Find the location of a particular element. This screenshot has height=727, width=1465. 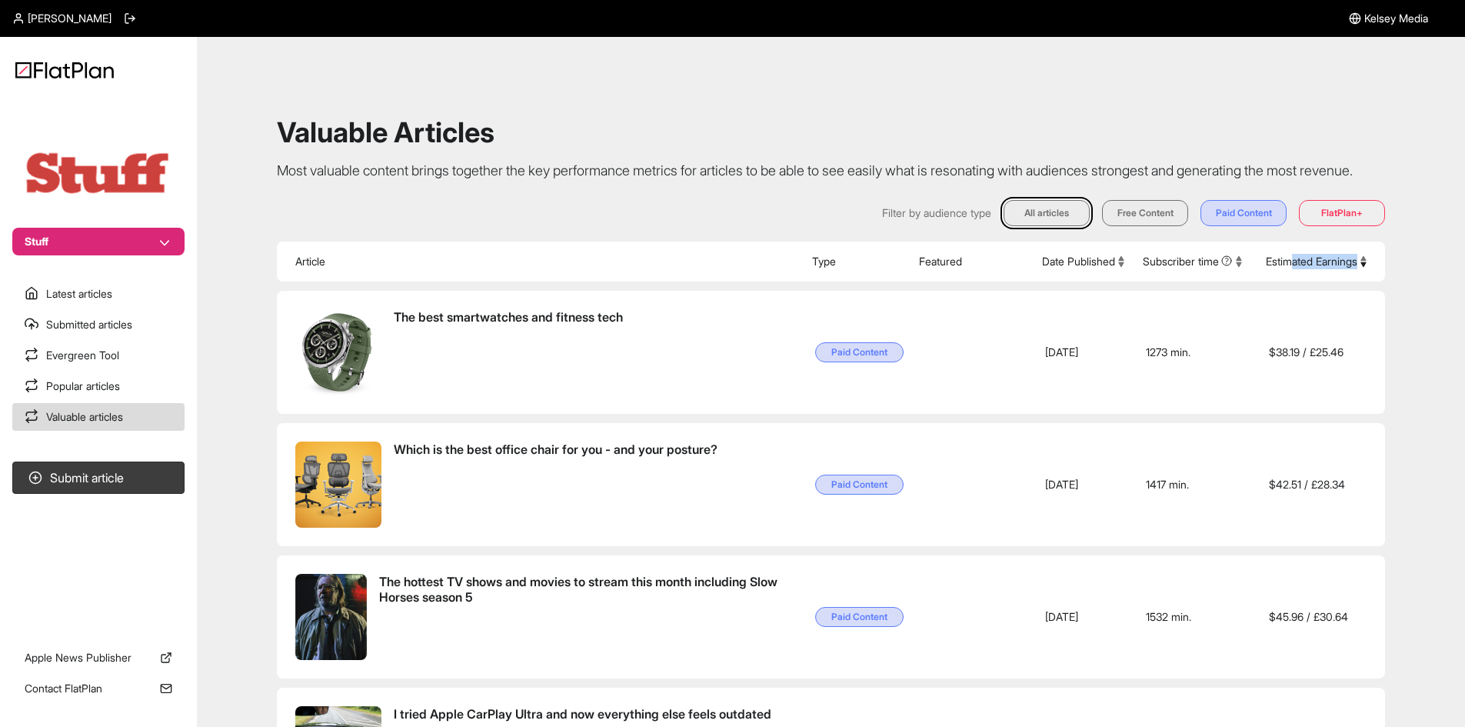

span: £ 30.64 is located at coordinates (1330, 616).